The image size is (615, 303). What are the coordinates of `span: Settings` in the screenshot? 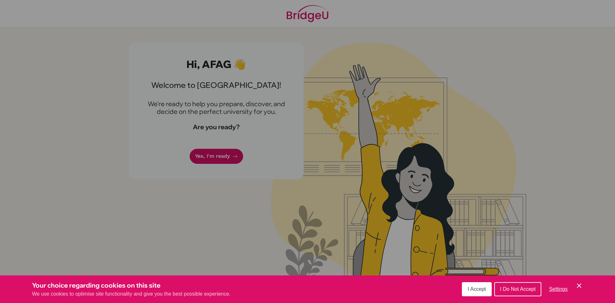 It's located at (558, 289).